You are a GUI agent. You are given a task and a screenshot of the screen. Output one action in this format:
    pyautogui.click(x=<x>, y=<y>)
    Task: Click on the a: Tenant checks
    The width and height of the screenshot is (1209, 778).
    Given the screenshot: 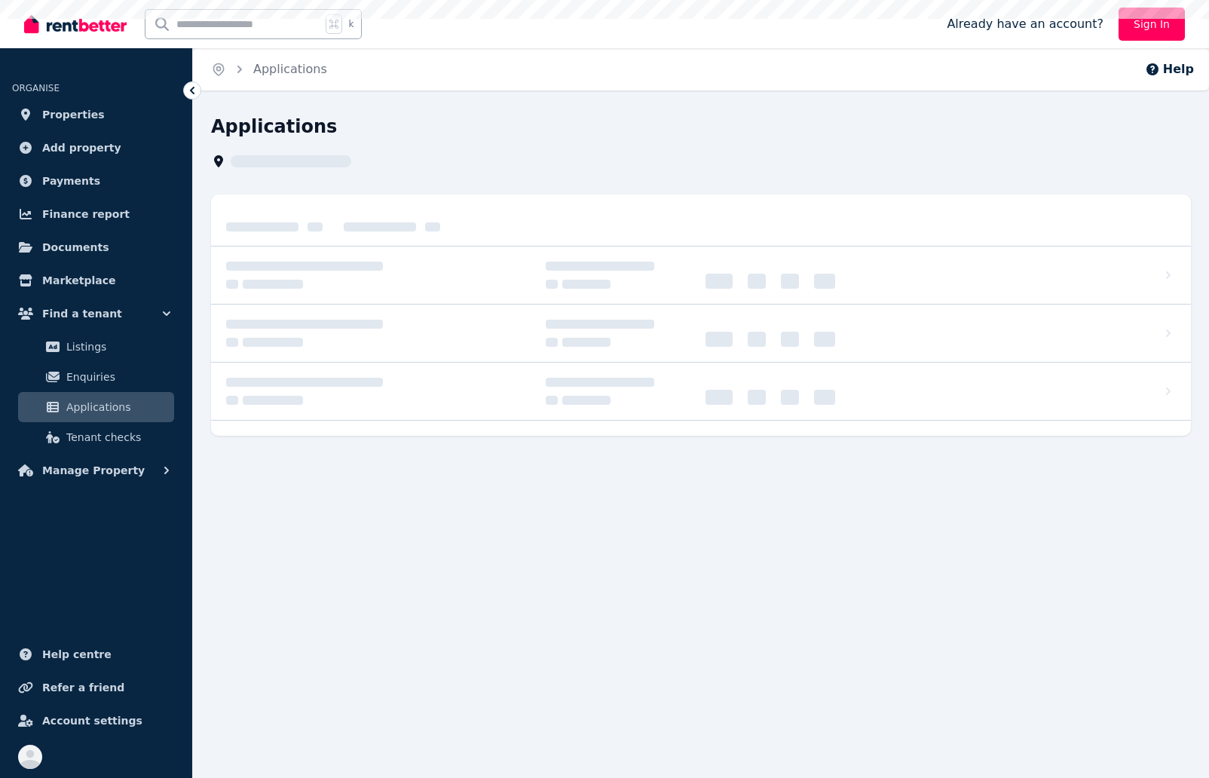 What is the action you would take?
    pyautogui.click(x=96, y=437)
    